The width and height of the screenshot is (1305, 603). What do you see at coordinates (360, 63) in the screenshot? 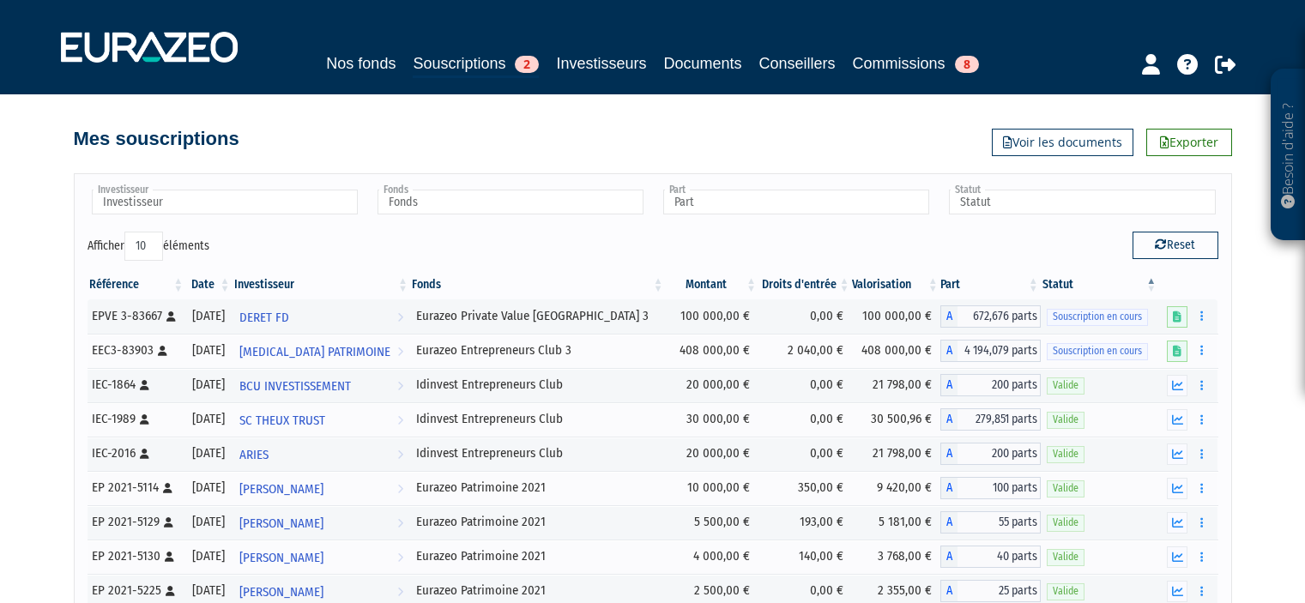
I see `a: Nos fonds` at bounding box center [360, 63].